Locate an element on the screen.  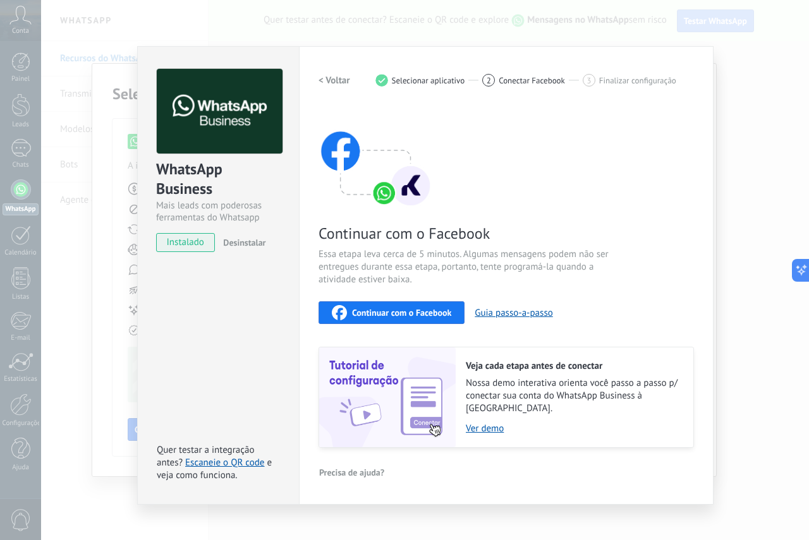
img: connect with facebook is located at coordinates (375, 157).